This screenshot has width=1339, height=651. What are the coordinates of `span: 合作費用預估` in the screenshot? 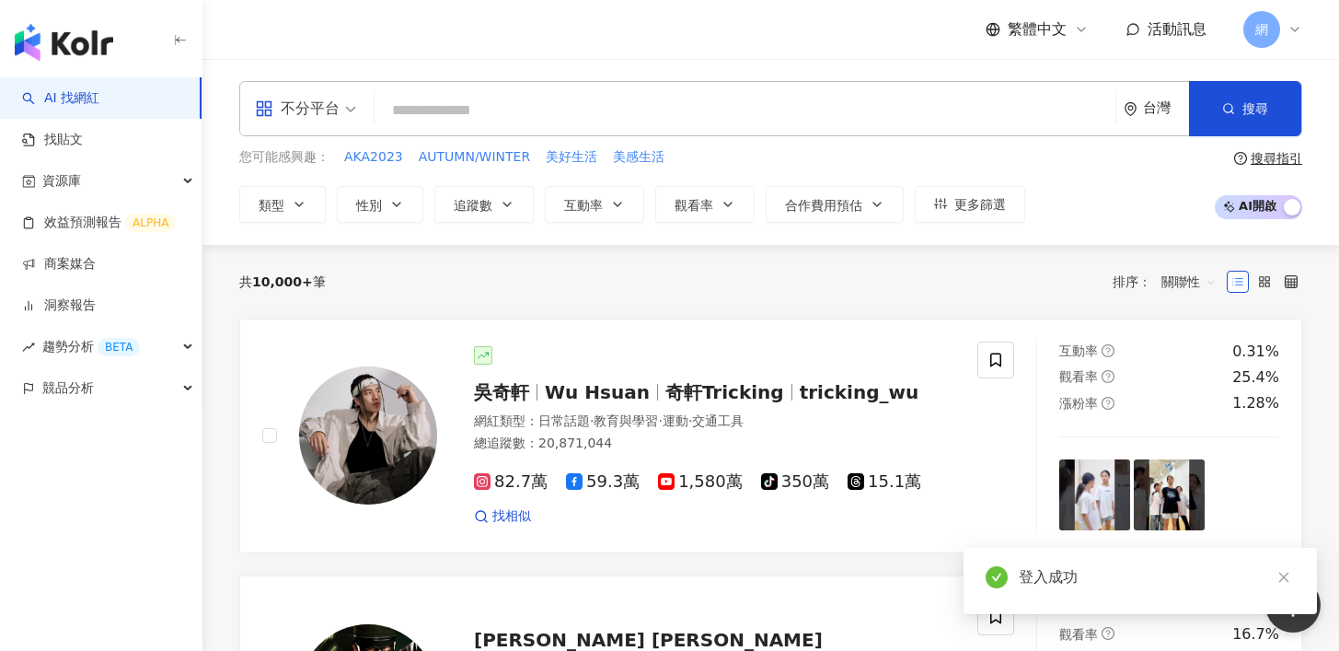 It's located at (824, 205).